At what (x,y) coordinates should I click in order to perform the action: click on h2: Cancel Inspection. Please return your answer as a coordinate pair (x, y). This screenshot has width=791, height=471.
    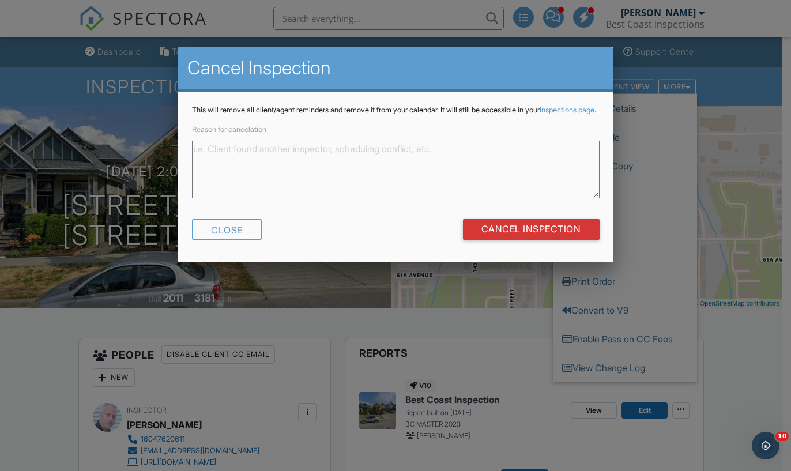
    Looking at the image, I should click on (395, 68).